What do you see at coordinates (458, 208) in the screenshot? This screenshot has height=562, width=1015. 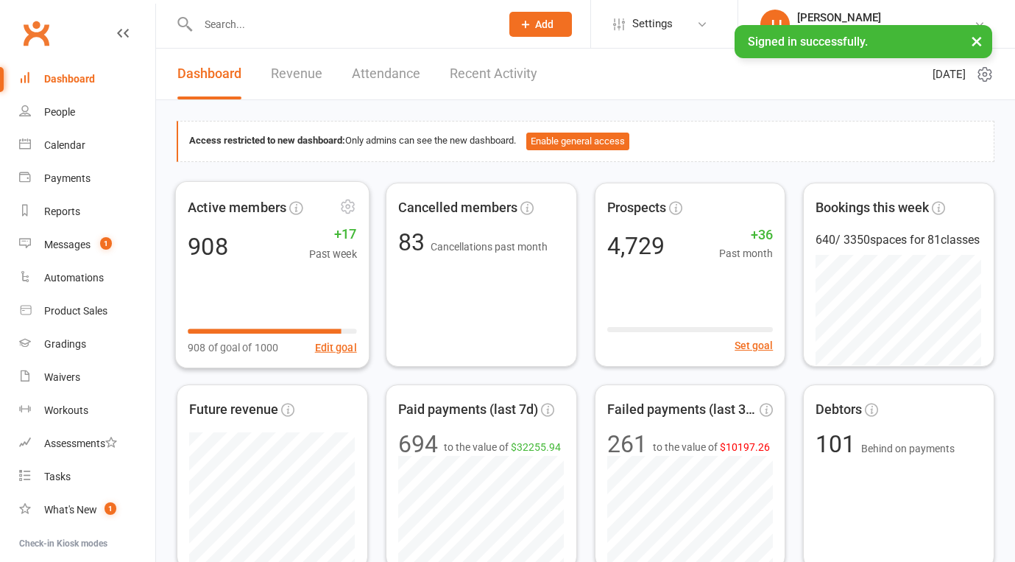 I see `span: Cancelled members` at bounding box center [458, 208].